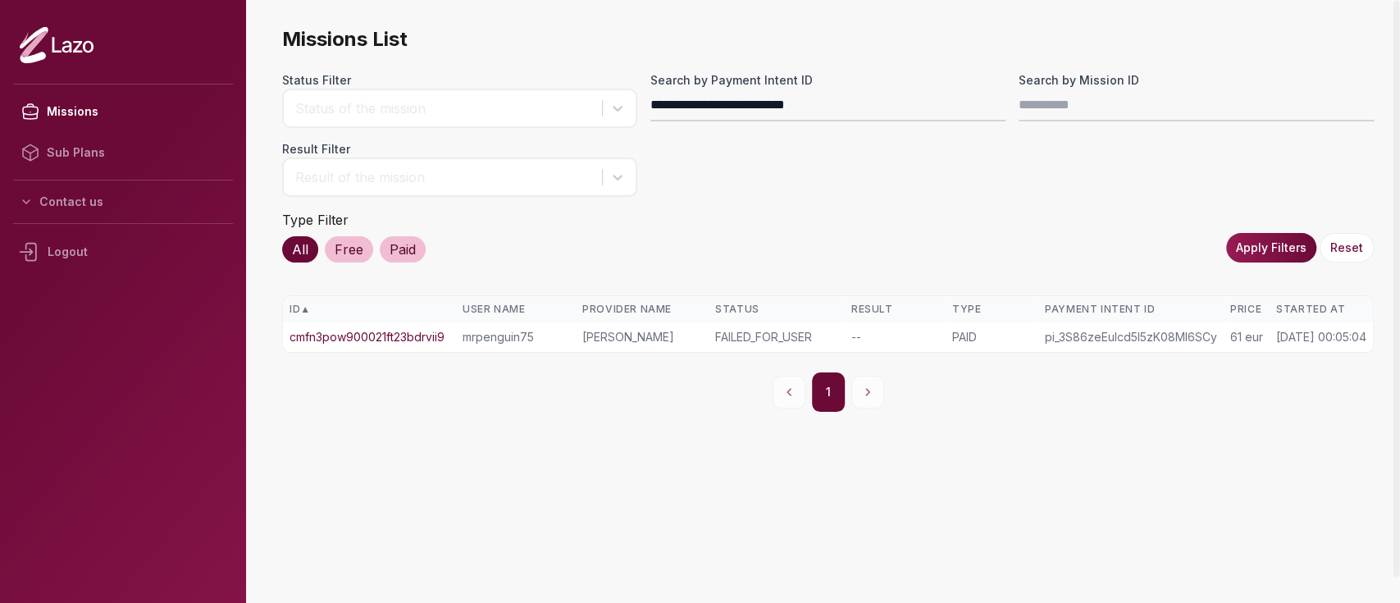 The width and height of the screenshot is (1400, 603). What do you see at coordinates (992, 309) in the screenshot?
I see `div: Type` at bounding box center [992, 309].